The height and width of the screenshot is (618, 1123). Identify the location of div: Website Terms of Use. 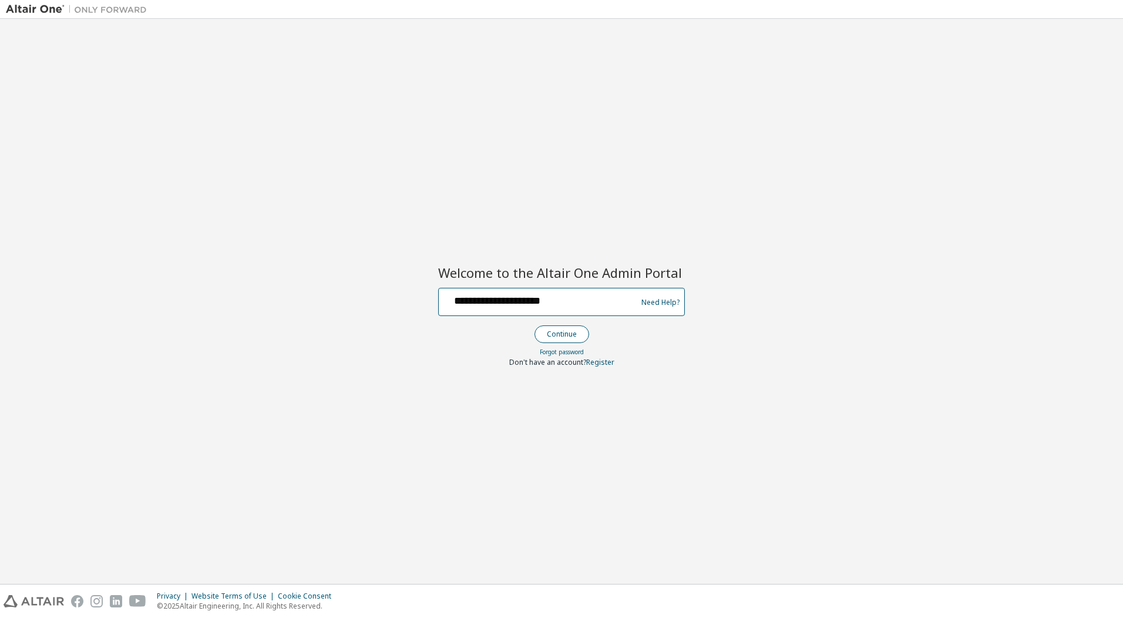
(234, 596).